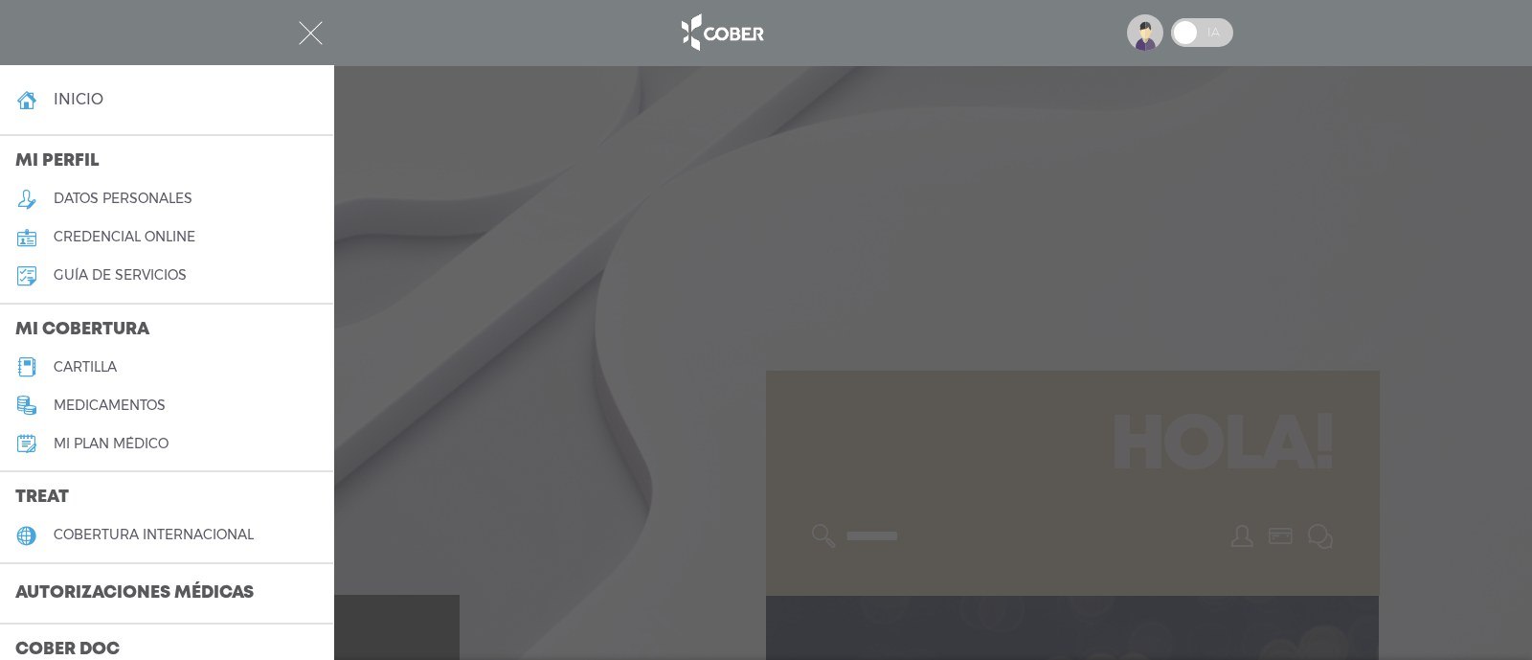 The image size is (1532, 660). I want to click on h5: medicamentos, so click(109, 405).